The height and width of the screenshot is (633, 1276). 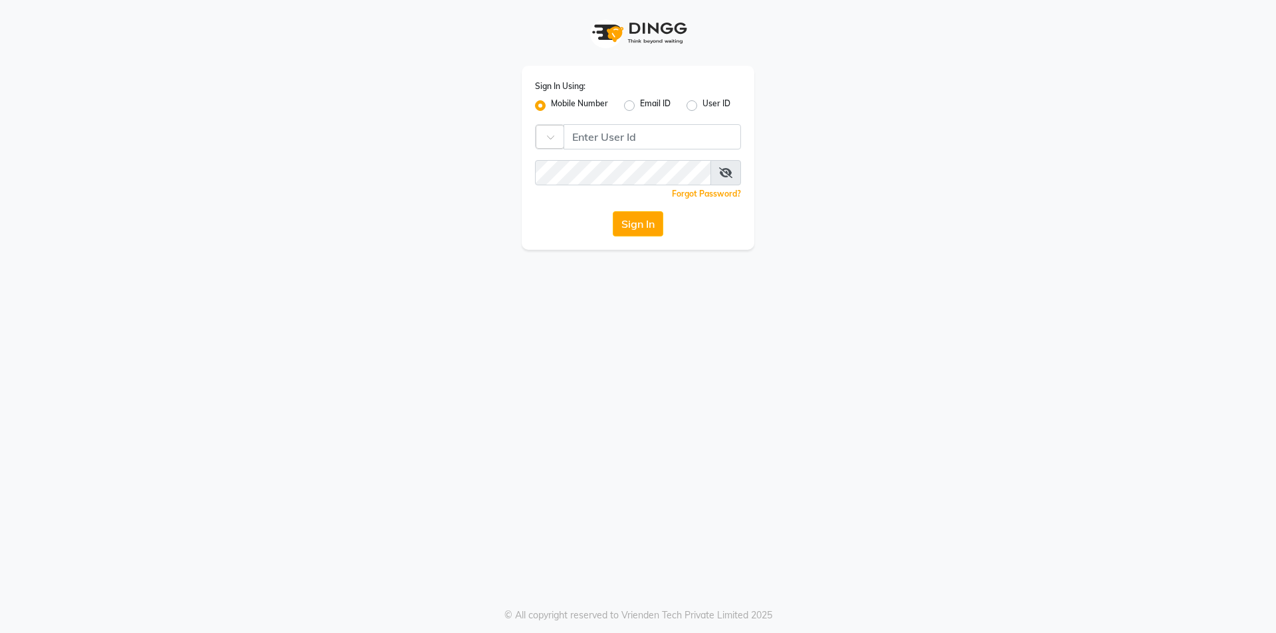 I want to click on label: User ID, so click(x=716, y=106).